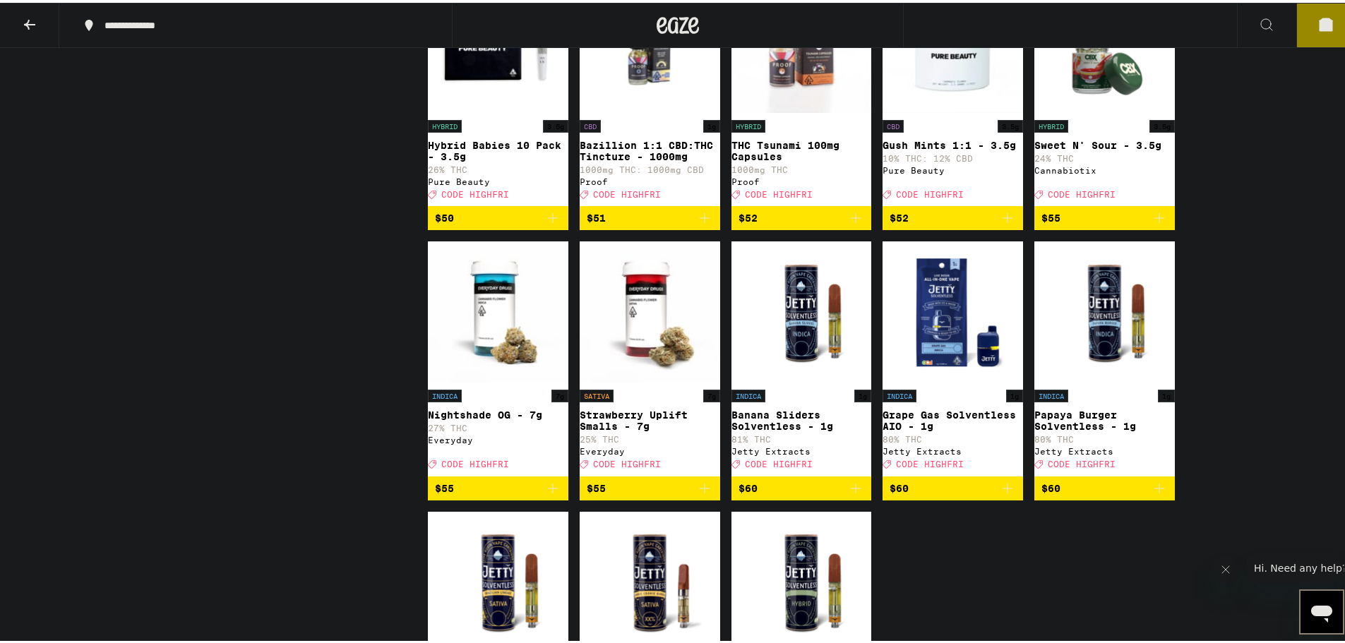 Image resolution: width=1345 pixels, height=643 pixels. I want to click on img: Jetty Extracts - Grape Gas Solventless AIO - 1g, so click(953, 309).